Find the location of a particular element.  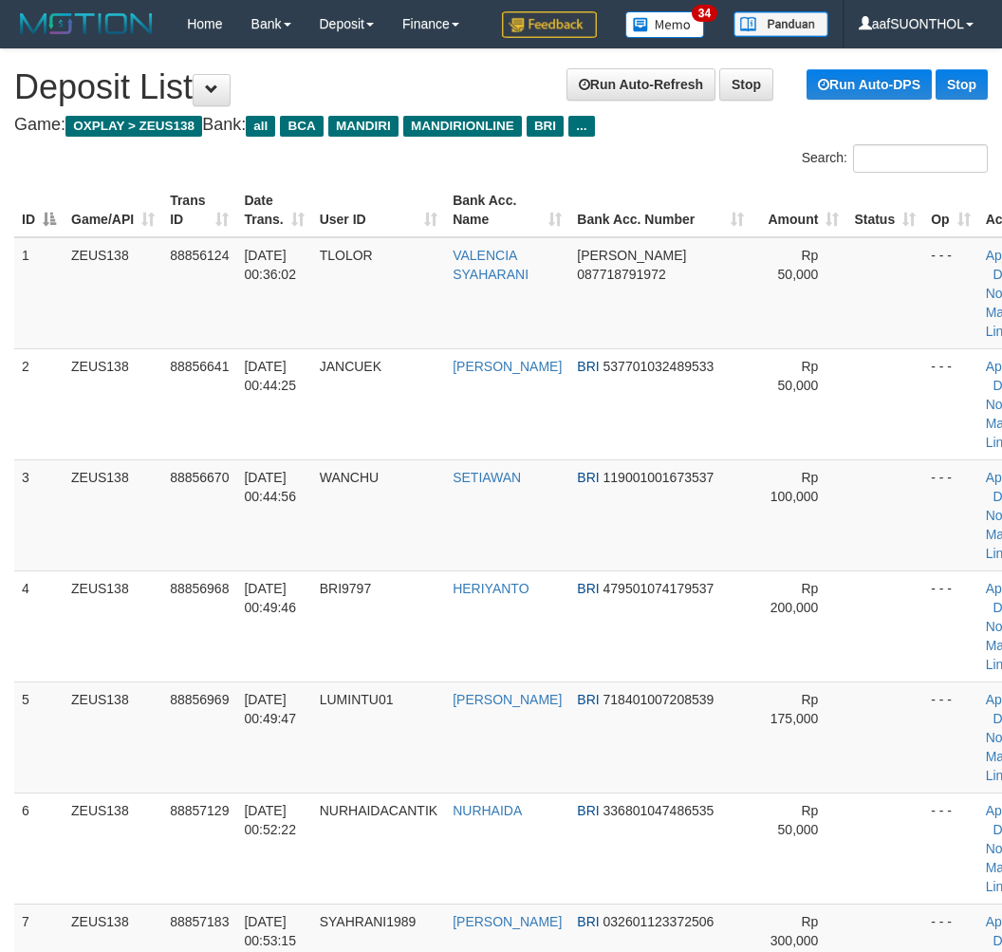

th: Bank Acc. Number: activate to sort column ascending is located at coordinates (660, 210).